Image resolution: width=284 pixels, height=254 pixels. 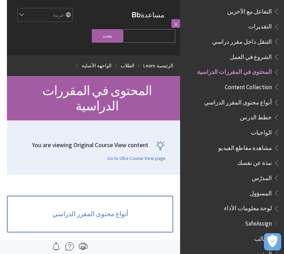 What do you see at coordinates (90, 214) in the screenshot?
I see `a: أنواع محتوى المقرر الدراسي` at bounding box center [90, 214].